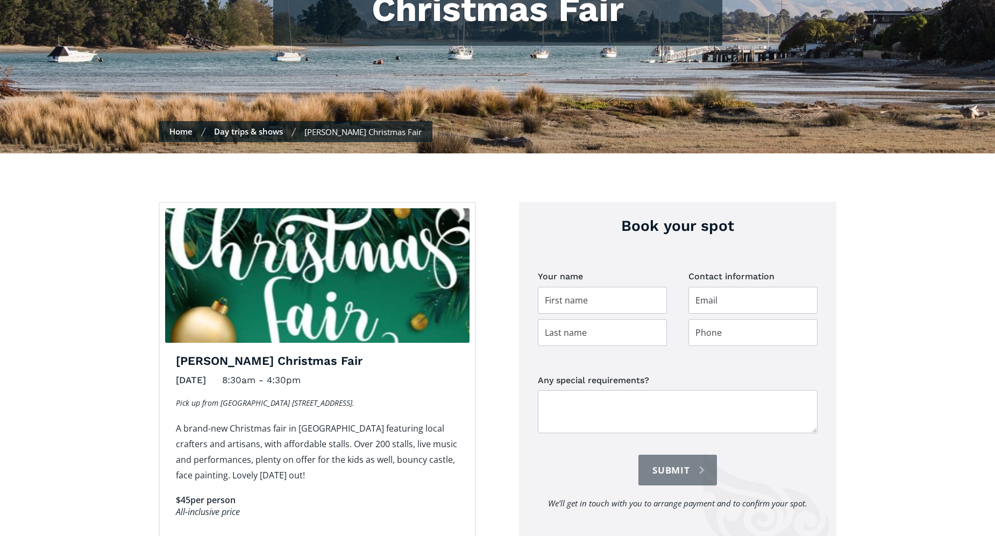  What do you see at coordinates (261, 380) in the screenshot?
I see `div: 8:30am - 4:30pm` at bounding box center [261, 380].